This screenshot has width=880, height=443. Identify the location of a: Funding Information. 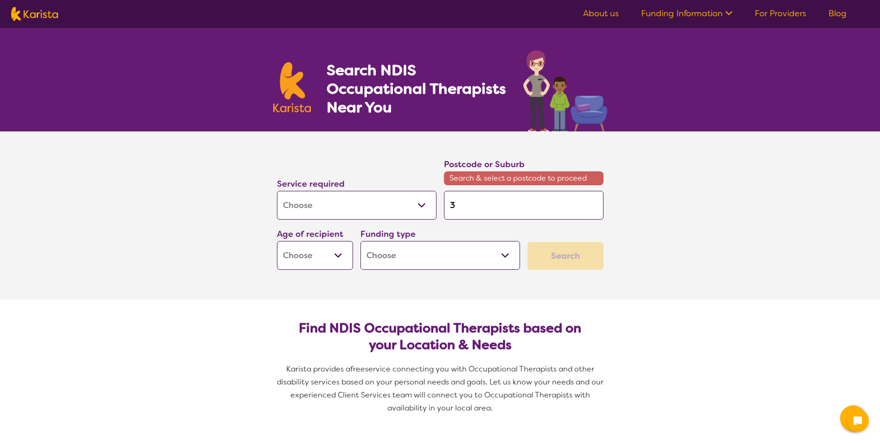
(687, 13).